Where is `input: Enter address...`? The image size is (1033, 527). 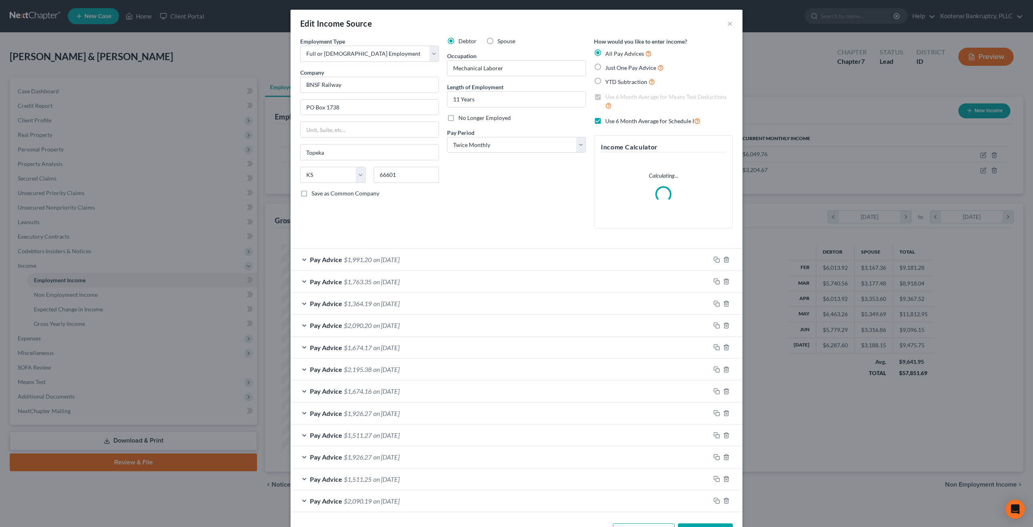 input: Enter address... is located at coordinates (370, 107).